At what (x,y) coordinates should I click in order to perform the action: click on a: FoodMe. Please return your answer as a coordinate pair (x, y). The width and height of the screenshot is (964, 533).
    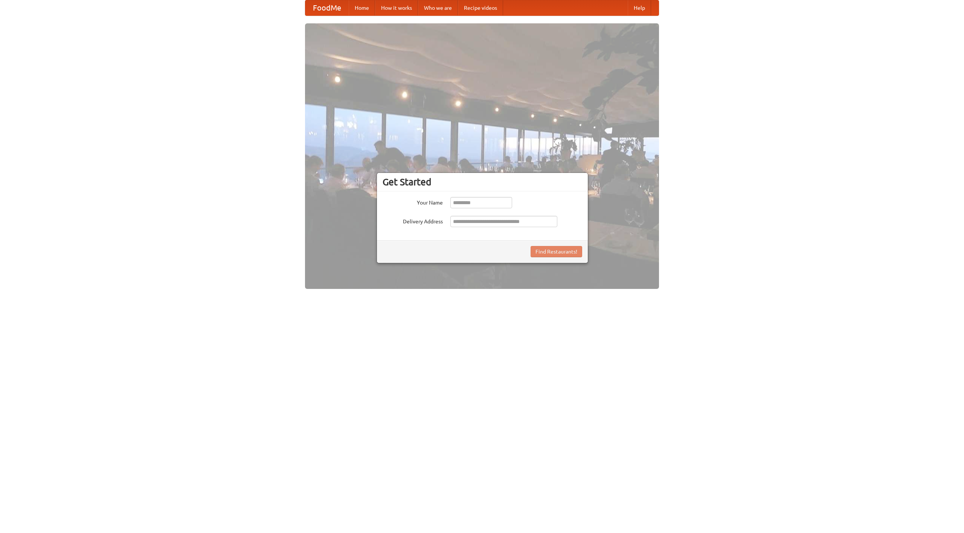
    Looking at the image, I should click on (327, 8).